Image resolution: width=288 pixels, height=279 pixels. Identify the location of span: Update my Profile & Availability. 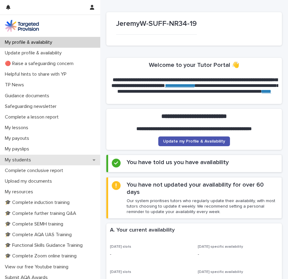
(194, 141).